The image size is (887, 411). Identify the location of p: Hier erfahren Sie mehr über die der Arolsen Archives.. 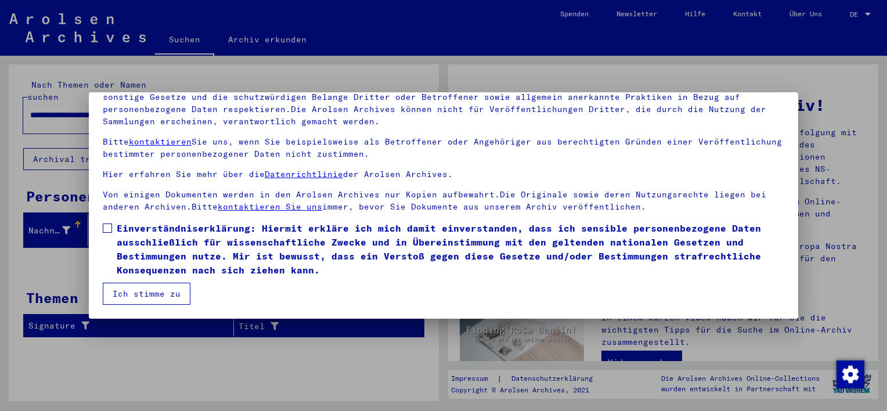
(443, 174).